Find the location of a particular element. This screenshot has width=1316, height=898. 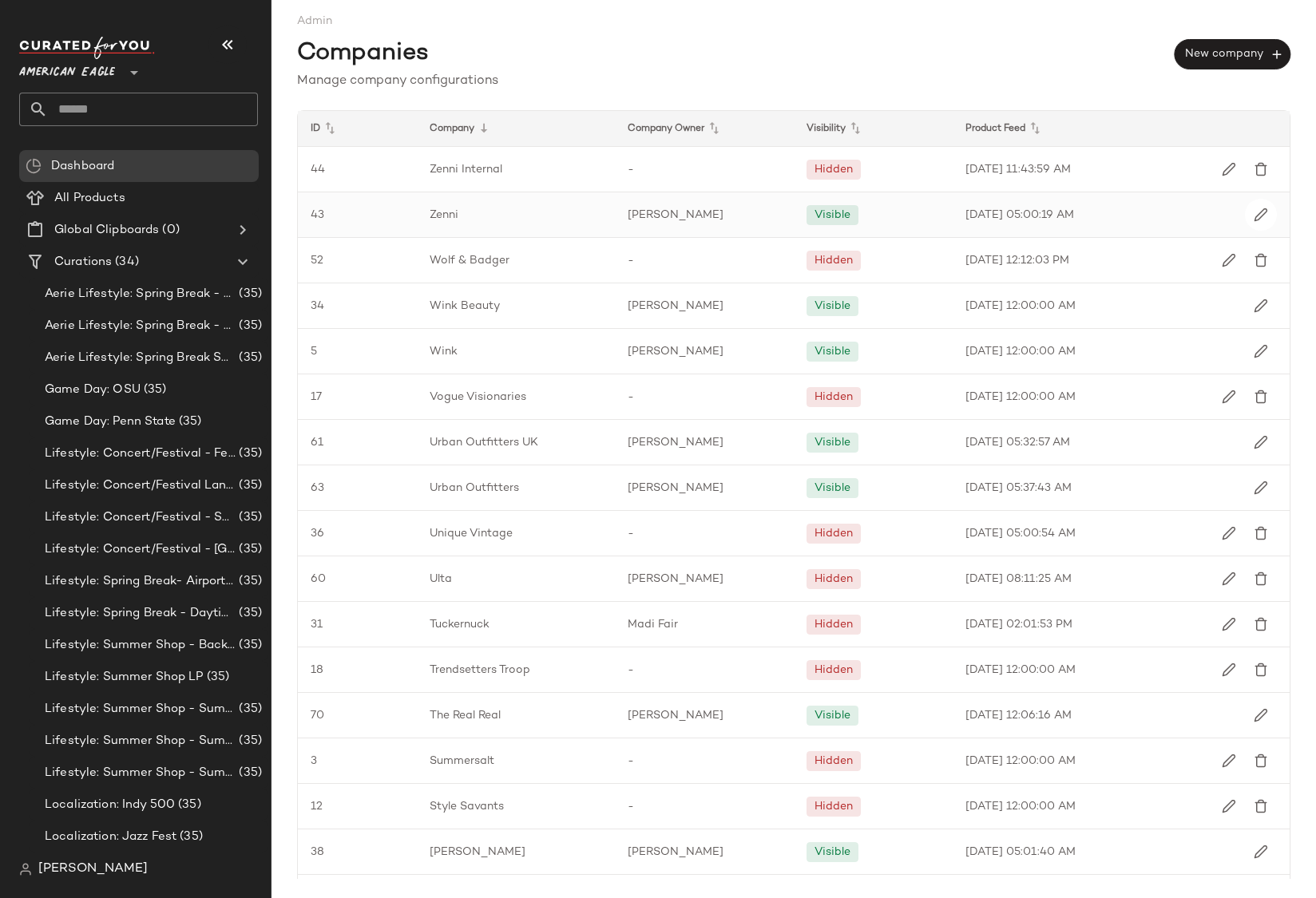

span: 5 is located at coordinates (313, 351).